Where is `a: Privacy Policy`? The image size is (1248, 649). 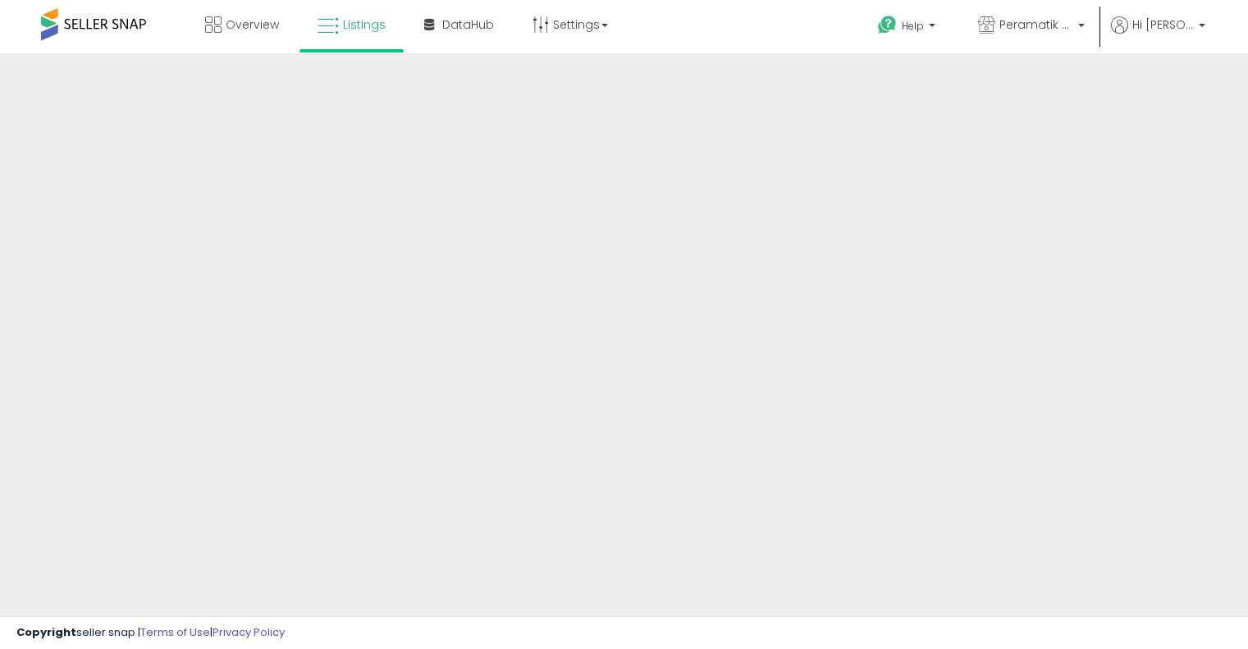 a: Privacy Policy is located at coordinates (249, 632).